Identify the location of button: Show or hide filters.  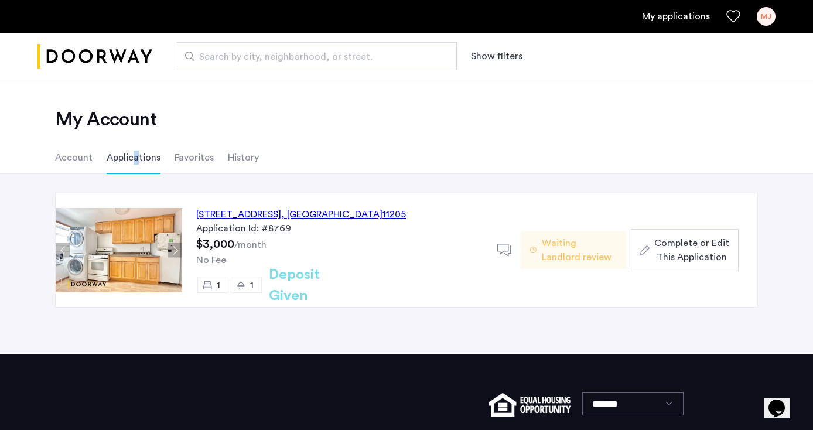
(497, 56).